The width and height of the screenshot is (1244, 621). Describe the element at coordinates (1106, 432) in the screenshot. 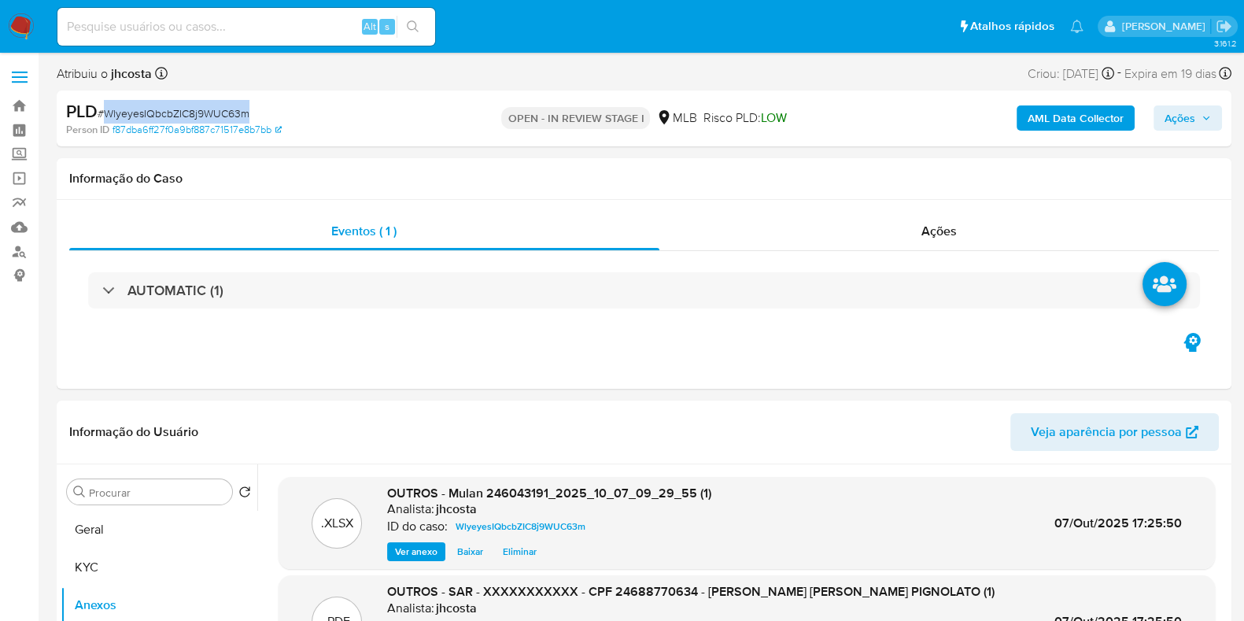

I see `span: Veja aparência por pessoa` at that location.